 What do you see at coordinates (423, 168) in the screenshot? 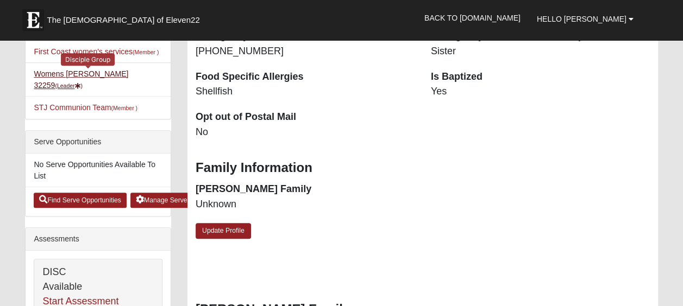
I see `h3: Family Information` at bounding box center [423, 168].